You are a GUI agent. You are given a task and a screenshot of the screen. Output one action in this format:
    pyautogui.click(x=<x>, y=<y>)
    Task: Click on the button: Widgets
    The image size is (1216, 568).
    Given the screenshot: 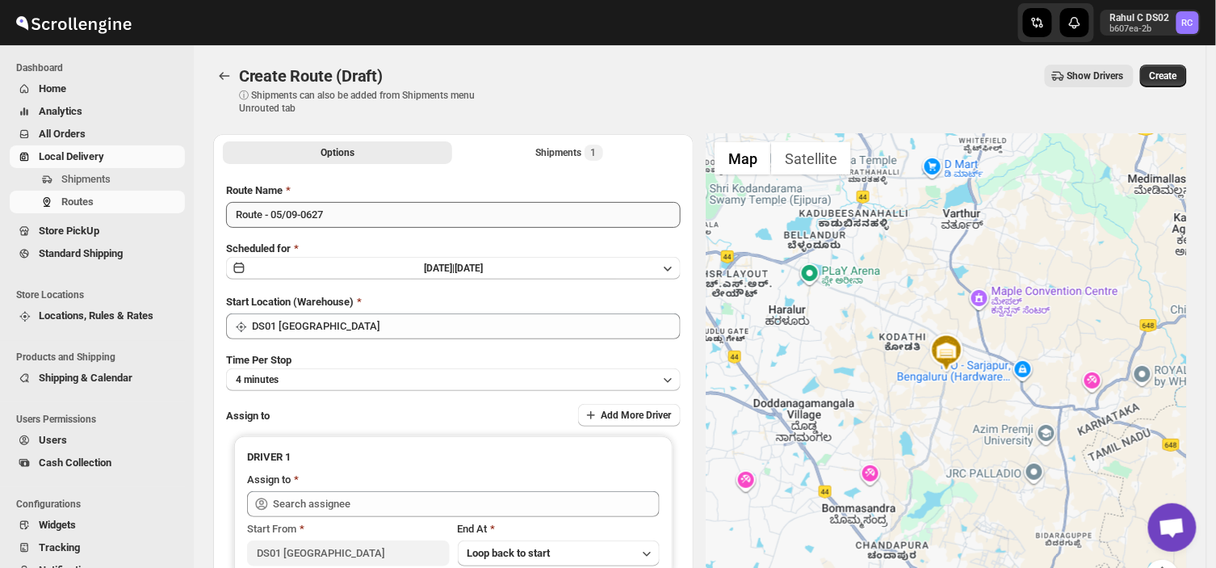 What is the action you would take?
    pyautogui.click(x=97, y=525)
    